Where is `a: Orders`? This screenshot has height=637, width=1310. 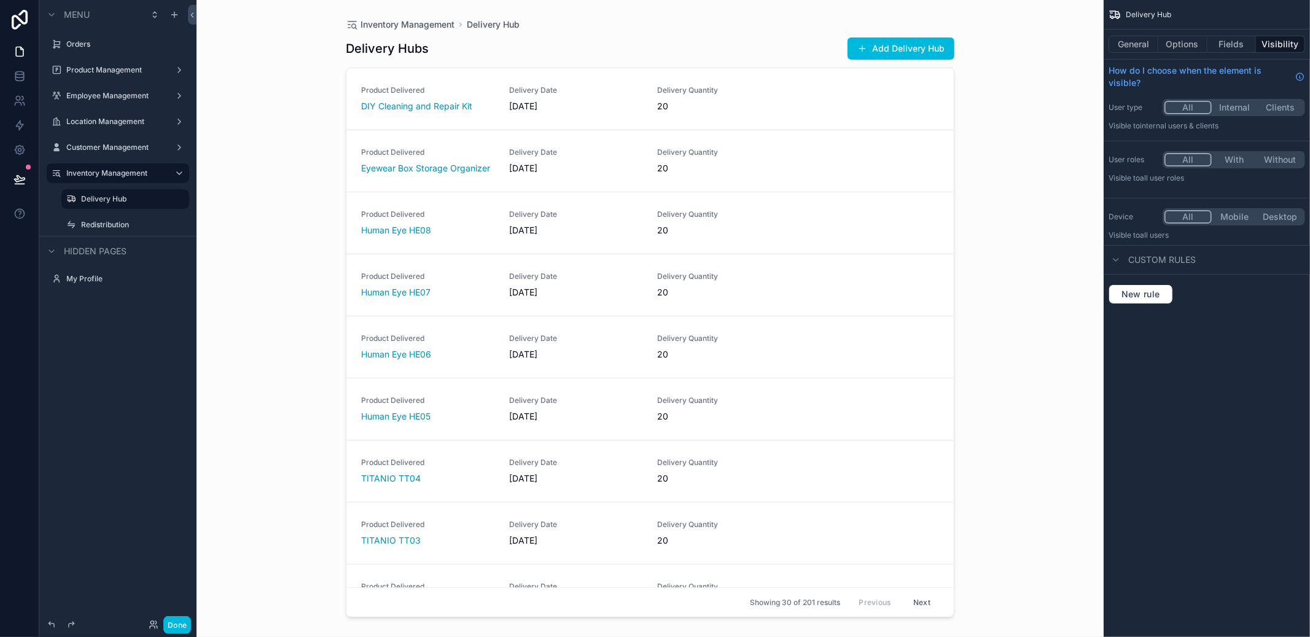
a: Orders is located at coordinates (124, 44).